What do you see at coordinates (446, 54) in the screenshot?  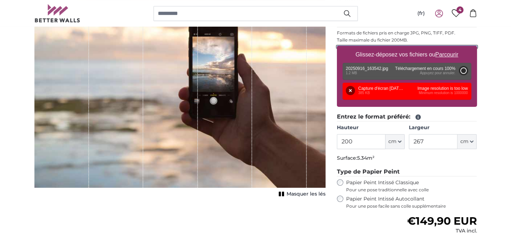 I see `u: Parcourir` at bounding box center [446, 54].